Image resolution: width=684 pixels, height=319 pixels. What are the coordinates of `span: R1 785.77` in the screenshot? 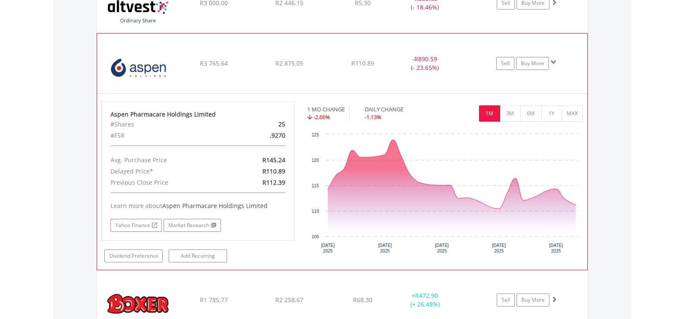 It's located at (214, 300).